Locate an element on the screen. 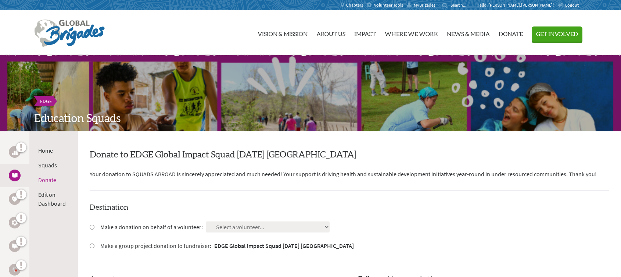  p: Your donation to SQUADS ABROAD is sincerely appreciated and much needed! Your support is driving ... is located at coordinates (350, 174).